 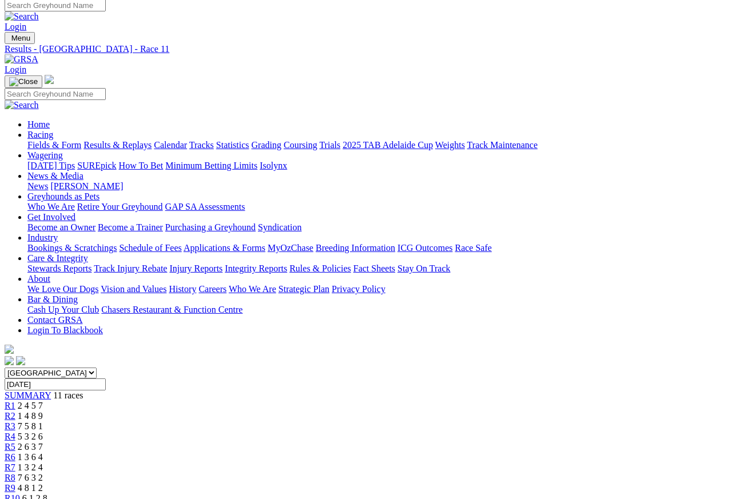 What do you see at coordinates (182, 289) in the screenshot?
I see `a: History` at bounding box center [182, 289].